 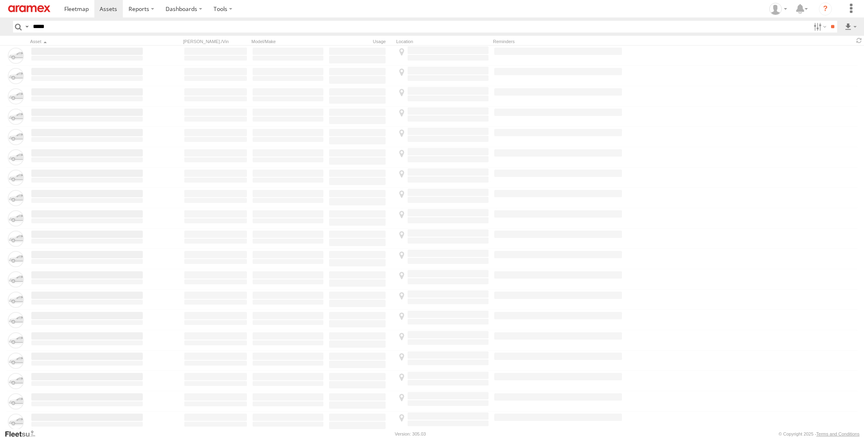 I want to click on img: aramex-logo.svg, so click(x=29, y=9).